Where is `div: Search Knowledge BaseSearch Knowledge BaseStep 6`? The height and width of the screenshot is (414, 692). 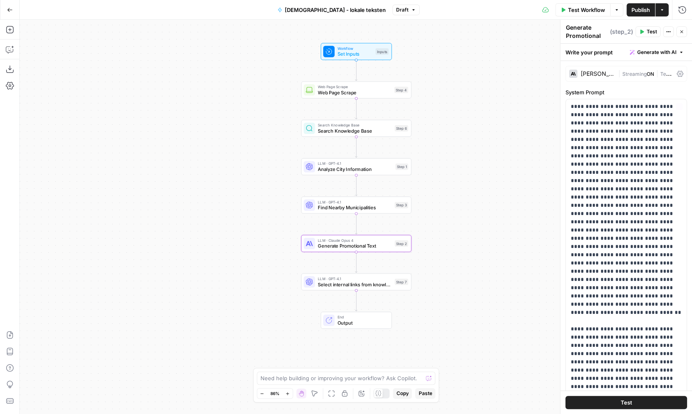 div: Search Knowledge BaseSearch Knowledge BaseStep 6 is located at coordinates (356, 128).